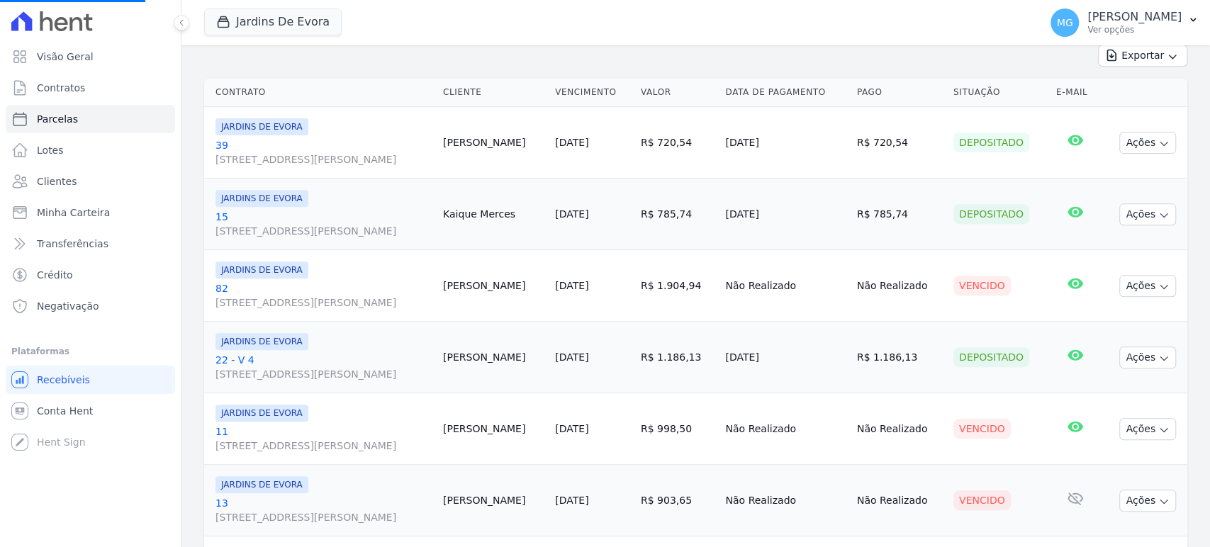 This screenshot has width=1210, height=547. What do you see at coordinates (90, 244) in the screenshot?
I see `a: Transferências` at bounding box center [90, 244].